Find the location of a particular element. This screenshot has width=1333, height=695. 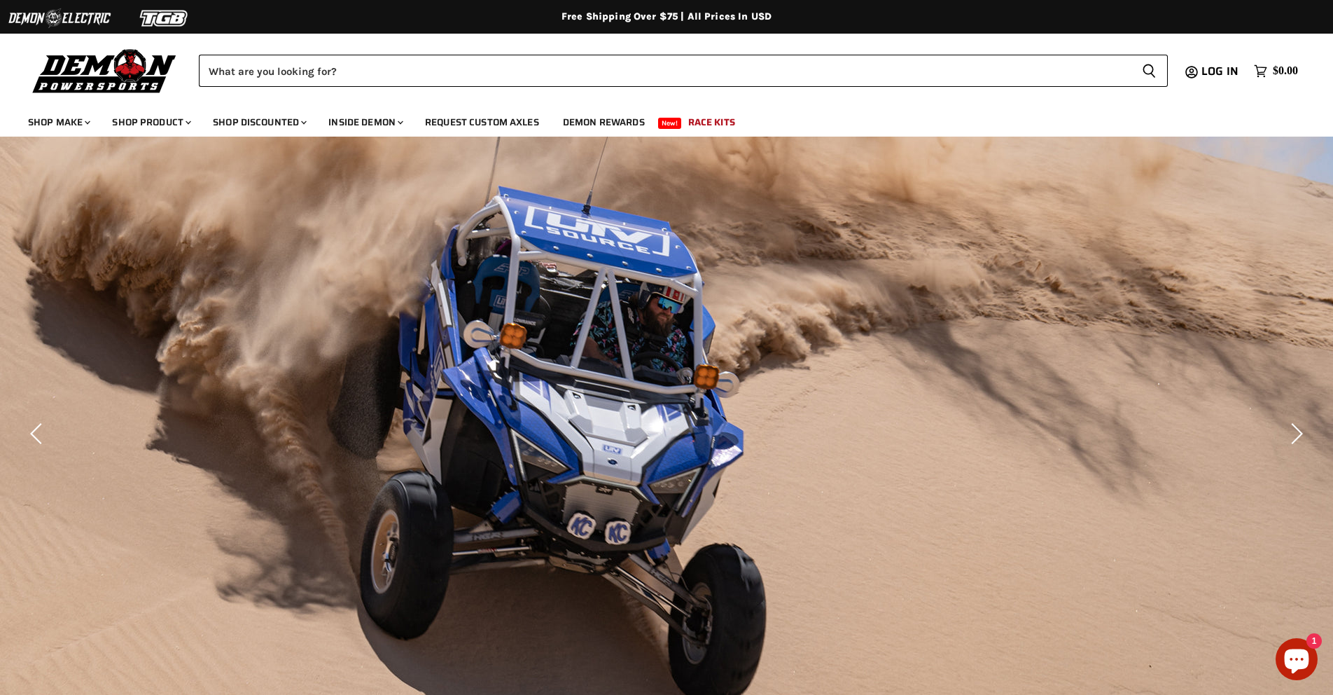

a: Shop Discounted is located at coordinates (258, 122).